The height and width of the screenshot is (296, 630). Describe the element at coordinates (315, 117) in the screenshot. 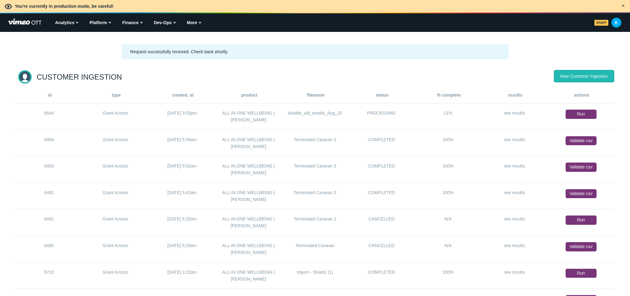

I see `td: disable_old_emails_Aug_25` at that location.